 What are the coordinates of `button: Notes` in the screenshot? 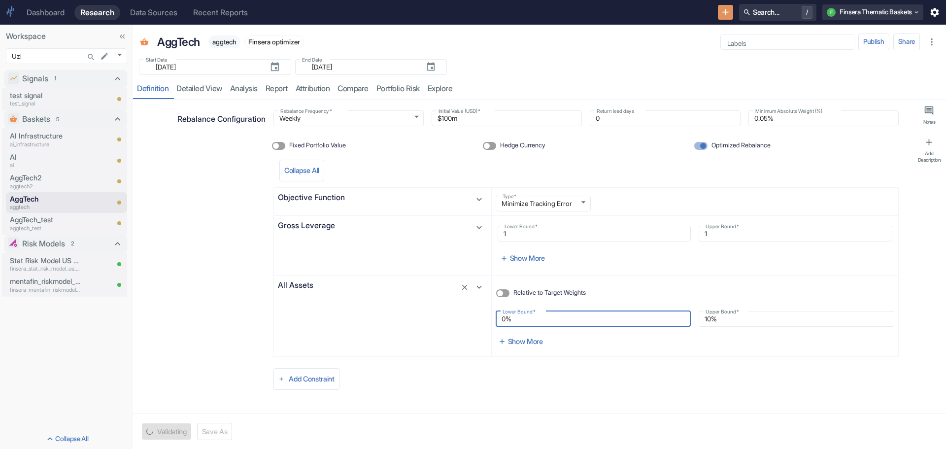 It's located at (929, 115).